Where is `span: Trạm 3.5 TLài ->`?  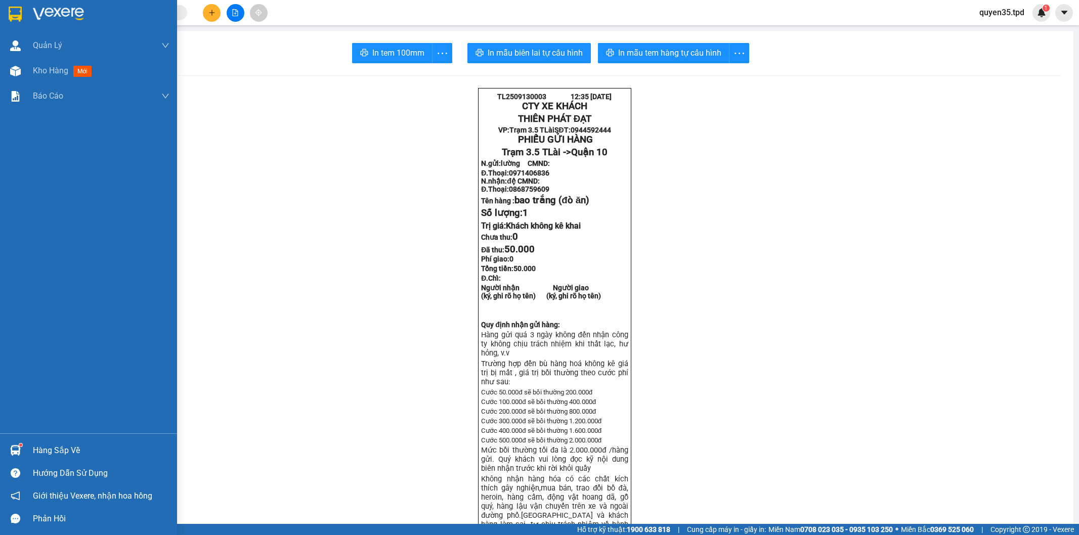
span: Trạm 3.5 TLài -> is located at coordinates (554, 152).